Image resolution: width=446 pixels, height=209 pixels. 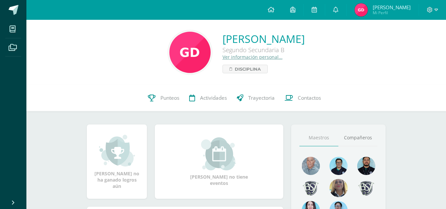 I want to click on a: Disciplina, so click(x=245, y=69).